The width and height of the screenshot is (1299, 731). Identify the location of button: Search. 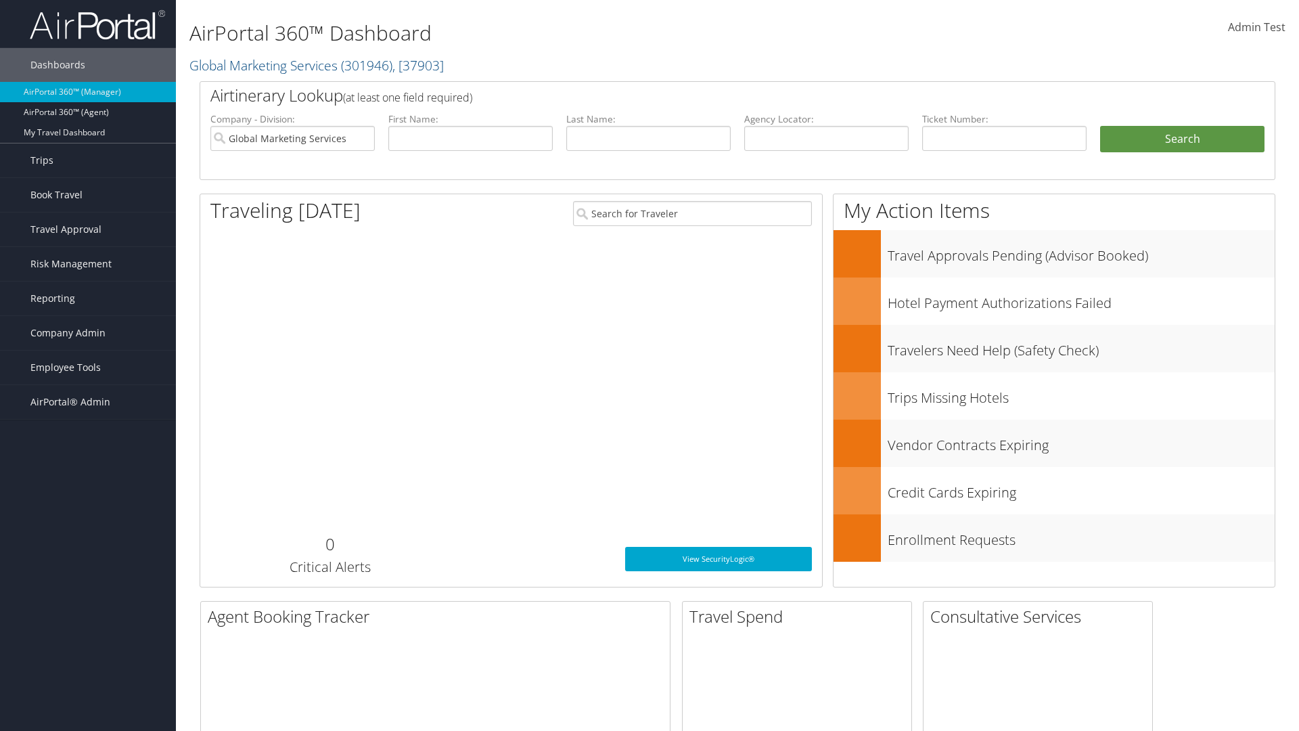
(1182, 139).